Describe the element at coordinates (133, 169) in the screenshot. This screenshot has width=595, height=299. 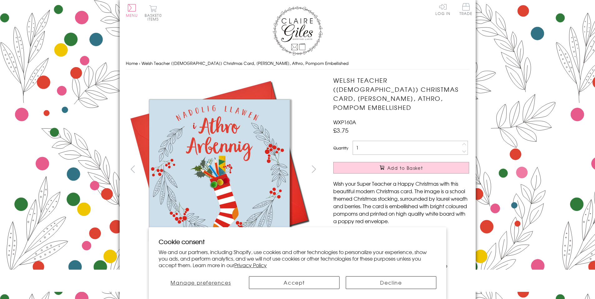
I see `button: prev` at that location.